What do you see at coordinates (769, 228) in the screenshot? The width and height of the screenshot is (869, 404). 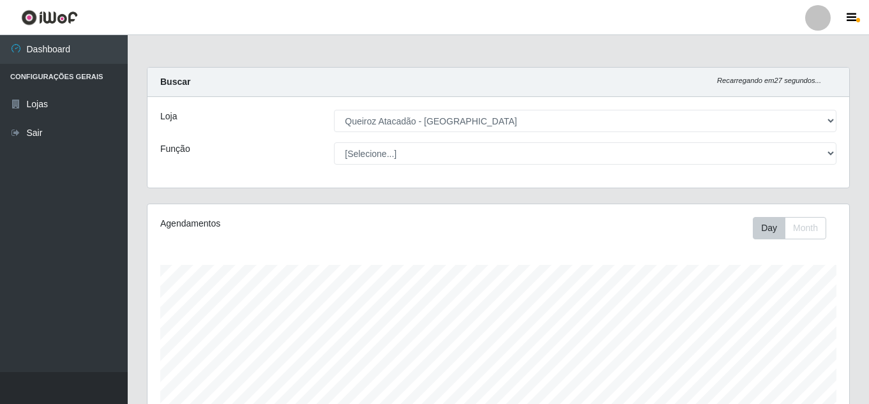 I see `button: Day` at bounding box center [769, 228].